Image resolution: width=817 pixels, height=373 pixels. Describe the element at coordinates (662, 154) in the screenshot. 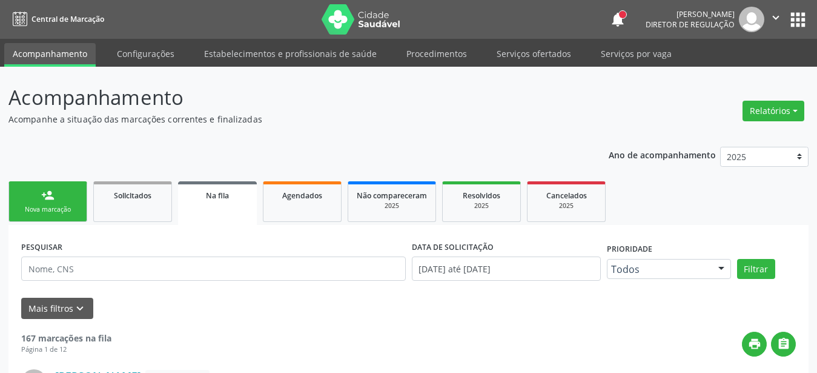

I see `p: Ano de acompanhamento` at that location.